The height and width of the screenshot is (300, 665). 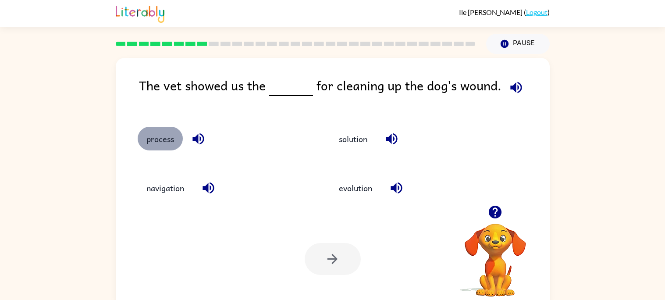 I want to click on div: The vet showed us the for cleaning up the dog's wound., so click(x=344, y=92).